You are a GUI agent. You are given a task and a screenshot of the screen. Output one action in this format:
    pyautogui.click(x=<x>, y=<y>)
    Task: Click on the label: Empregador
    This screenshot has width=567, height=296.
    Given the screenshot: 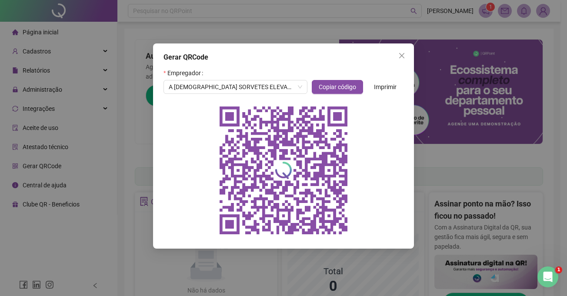 What is the action you would take?
    pyautogui.click(x=185, y=73)
    